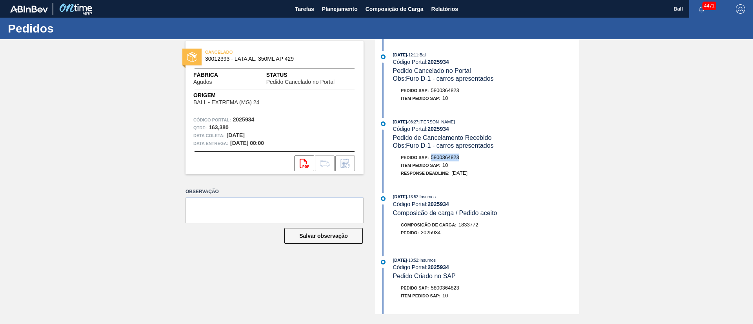 The height and width of the screenshot is (324, 753). What do you see at coordinates (324, 236) in the screenshot?
I see `button: Salvar observação` at bounding box center [324, 236].